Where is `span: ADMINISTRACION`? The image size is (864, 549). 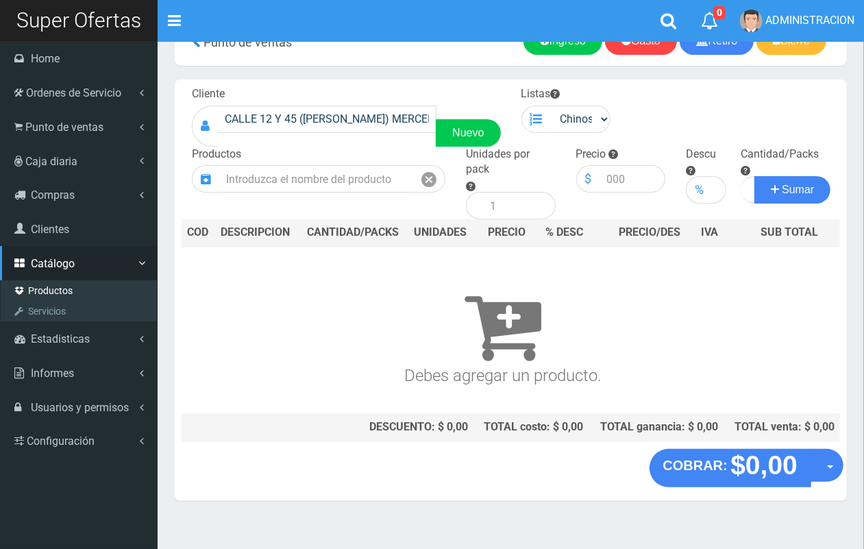 span: ADMINISTRACION is located at coordinates (810, 20).